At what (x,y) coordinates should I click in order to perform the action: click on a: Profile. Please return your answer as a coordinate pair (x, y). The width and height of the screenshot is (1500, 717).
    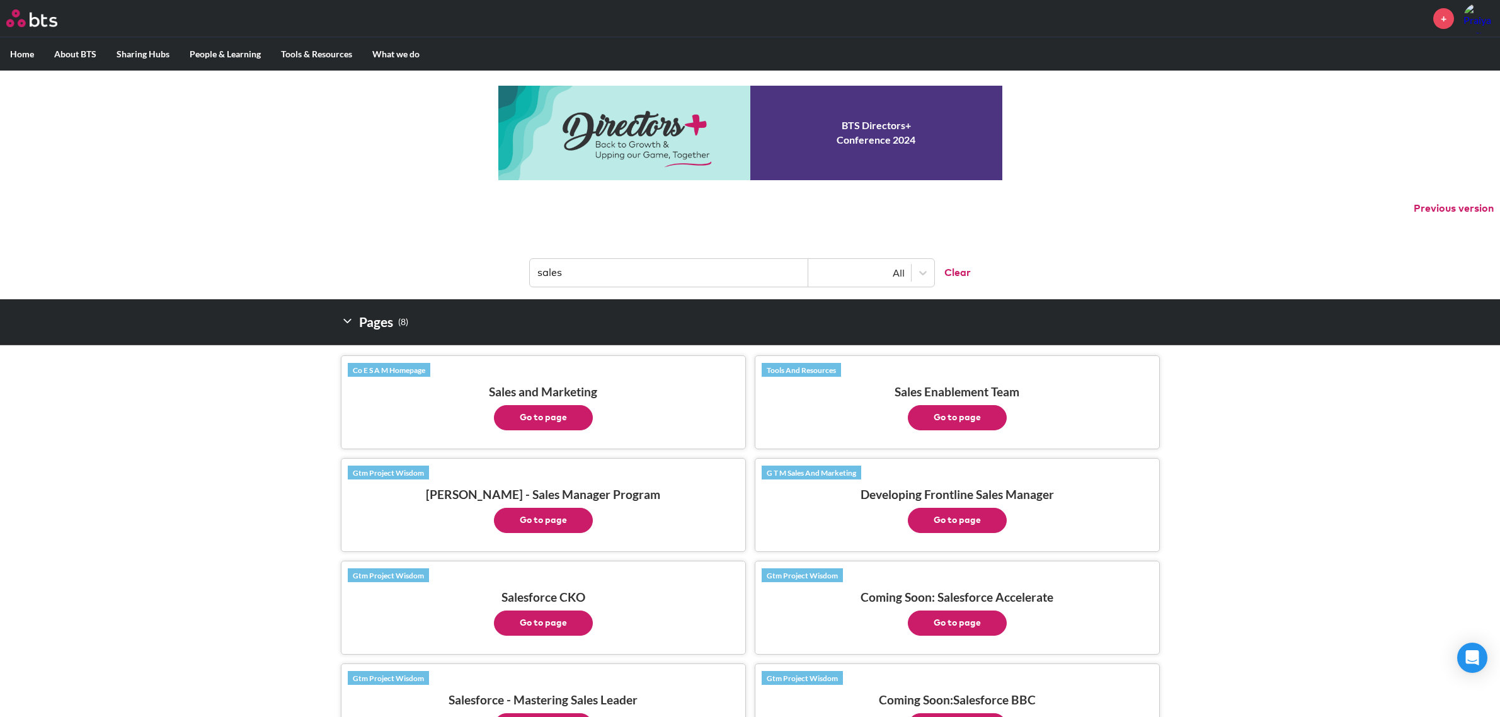
    Looking at the image, I should click on (1479, 18).